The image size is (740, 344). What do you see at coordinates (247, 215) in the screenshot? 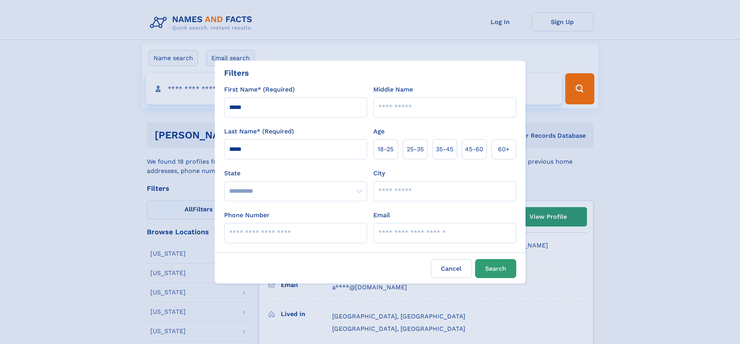
I see `label: Phone Number` at bounding box center [247, 215].